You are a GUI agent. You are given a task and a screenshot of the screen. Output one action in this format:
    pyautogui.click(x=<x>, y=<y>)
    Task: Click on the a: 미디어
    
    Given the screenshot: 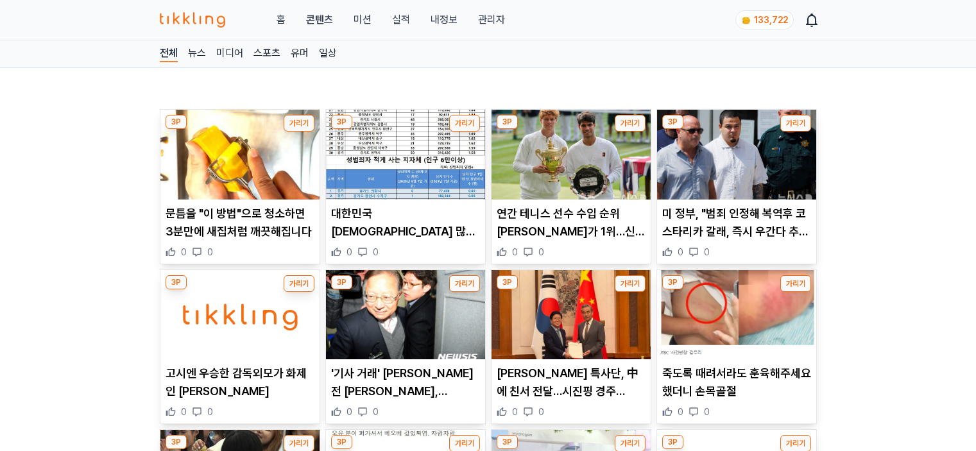 What is the action you would take?
    pyautogui.click(x=230, y=54)
    